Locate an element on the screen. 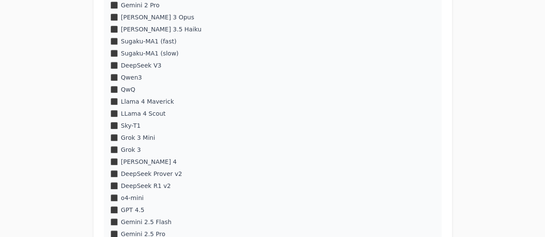 The width and height of the screenshot is (545, 237). label: QwQ is located at coordinates (128, 90).